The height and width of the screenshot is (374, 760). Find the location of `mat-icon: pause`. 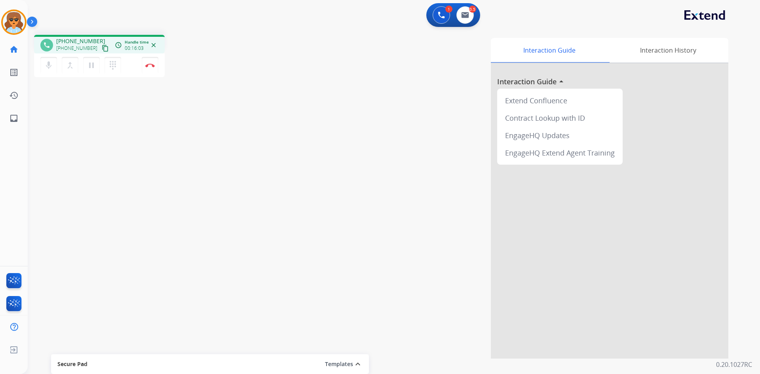

mat-icon: pause is located at coordinates (91, 65).